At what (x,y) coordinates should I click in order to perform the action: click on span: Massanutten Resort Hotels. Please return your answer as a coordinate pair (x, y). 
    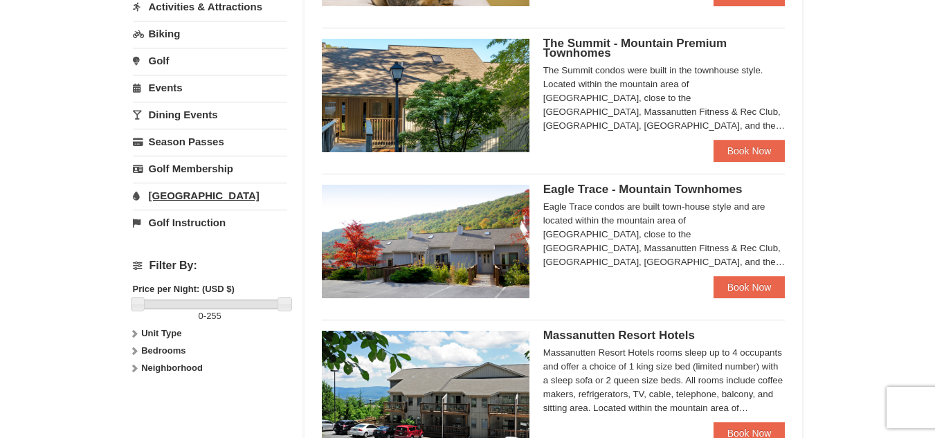
    Looking at the image, I should click on (619, 335).